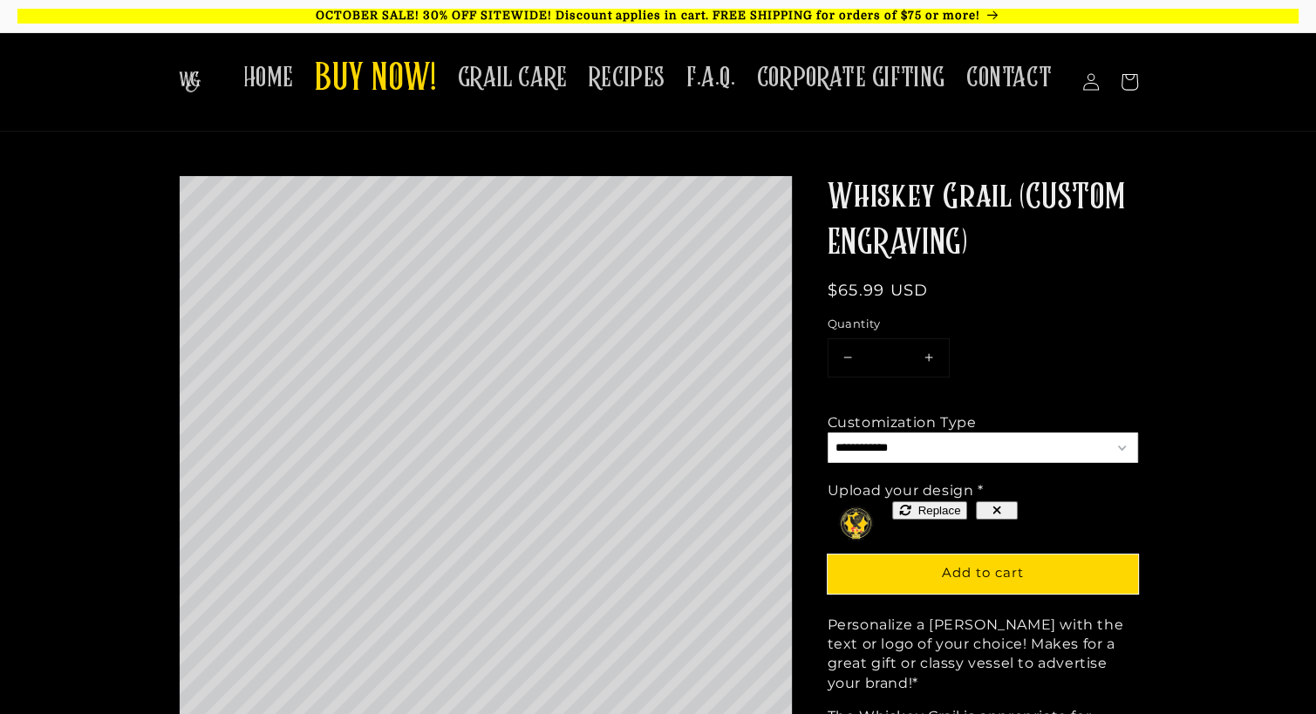 The height and width of the screenshot is (714, 1316). Describe the element at coordinates (930, 510) in the screenshot. I see `button: Replace` at that location.